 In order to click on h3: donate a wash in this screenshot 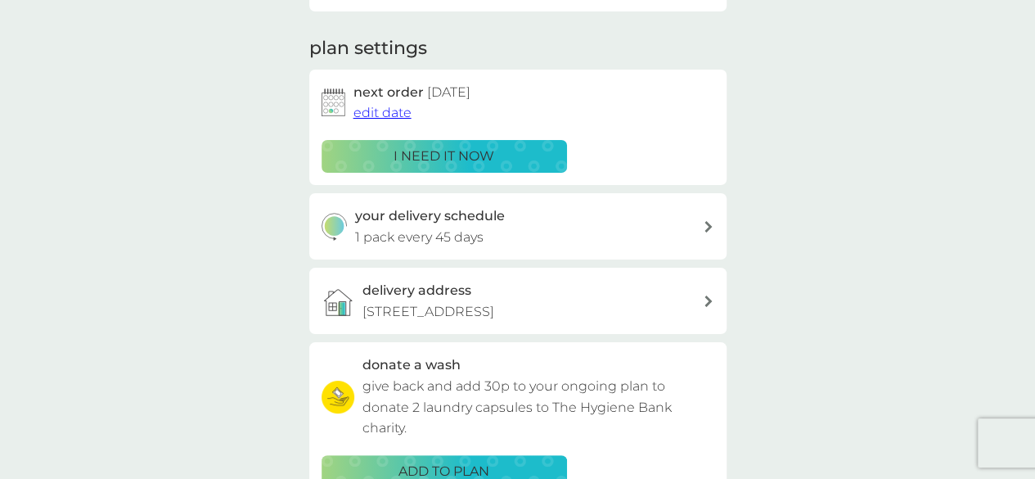, I will do `click(412, 365)`.